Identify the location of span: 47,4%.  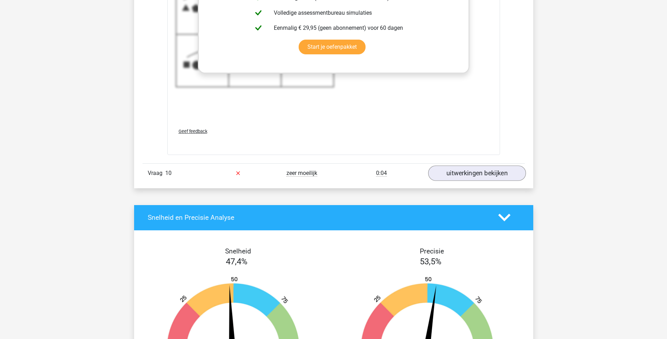
(237, 261).